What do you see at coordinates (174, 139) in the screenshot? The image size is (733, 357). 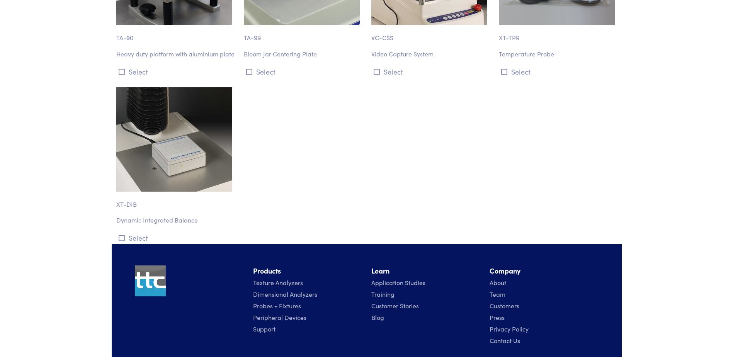 I see `img: accessories-xt_dib-dynamic-integrated-balance.jpg` at bounding box center [174, 139].